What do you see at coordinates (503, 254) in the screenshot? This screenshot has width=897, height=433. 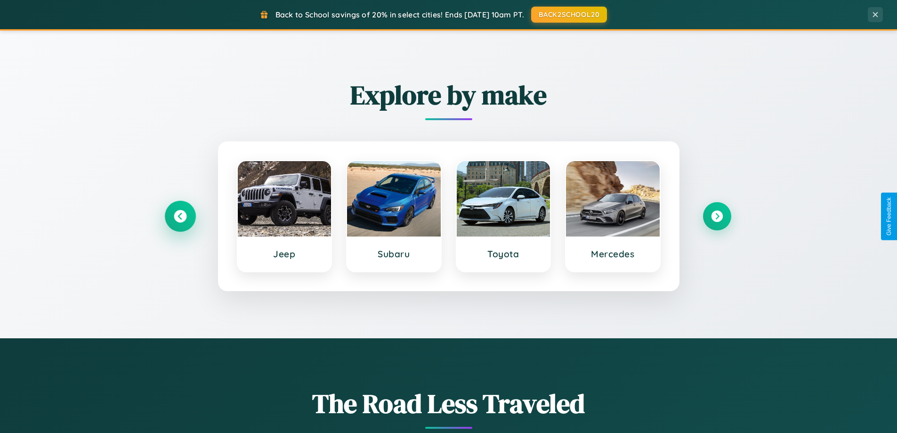 I see `h3: Toyota` at bounding box center [503, 254].